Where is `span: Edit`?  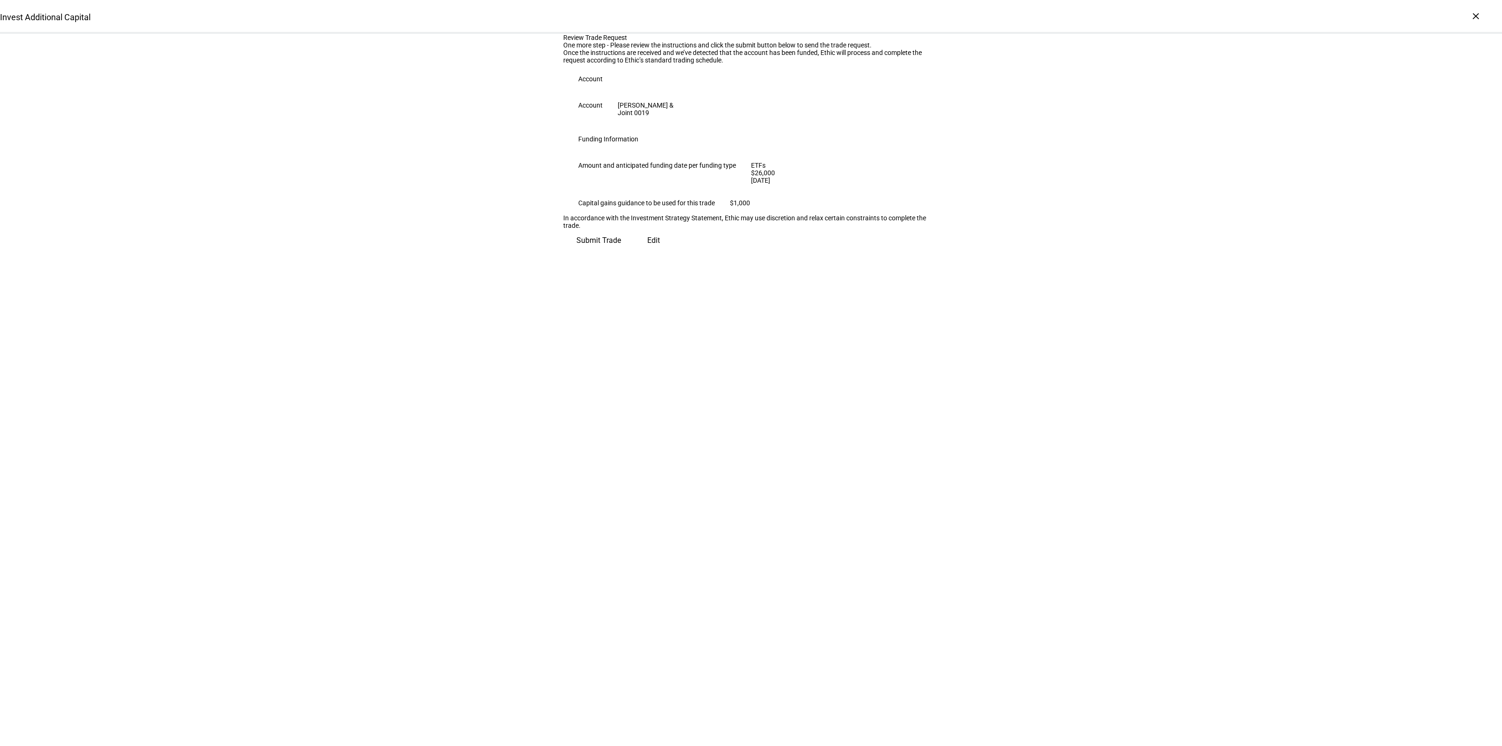
span: Edit is located at coordinates (653, 240).